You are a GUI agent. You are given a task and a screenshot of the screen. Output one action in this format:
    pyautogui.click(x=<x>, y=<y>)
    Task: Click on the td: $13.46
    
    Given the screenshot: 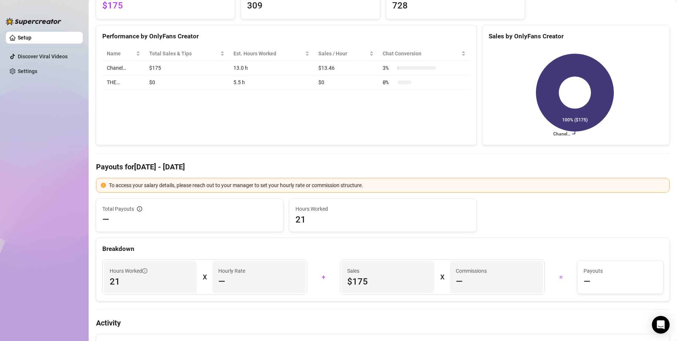 What is the action you would take?
    pyautogui.click(x=346, y=68)
    